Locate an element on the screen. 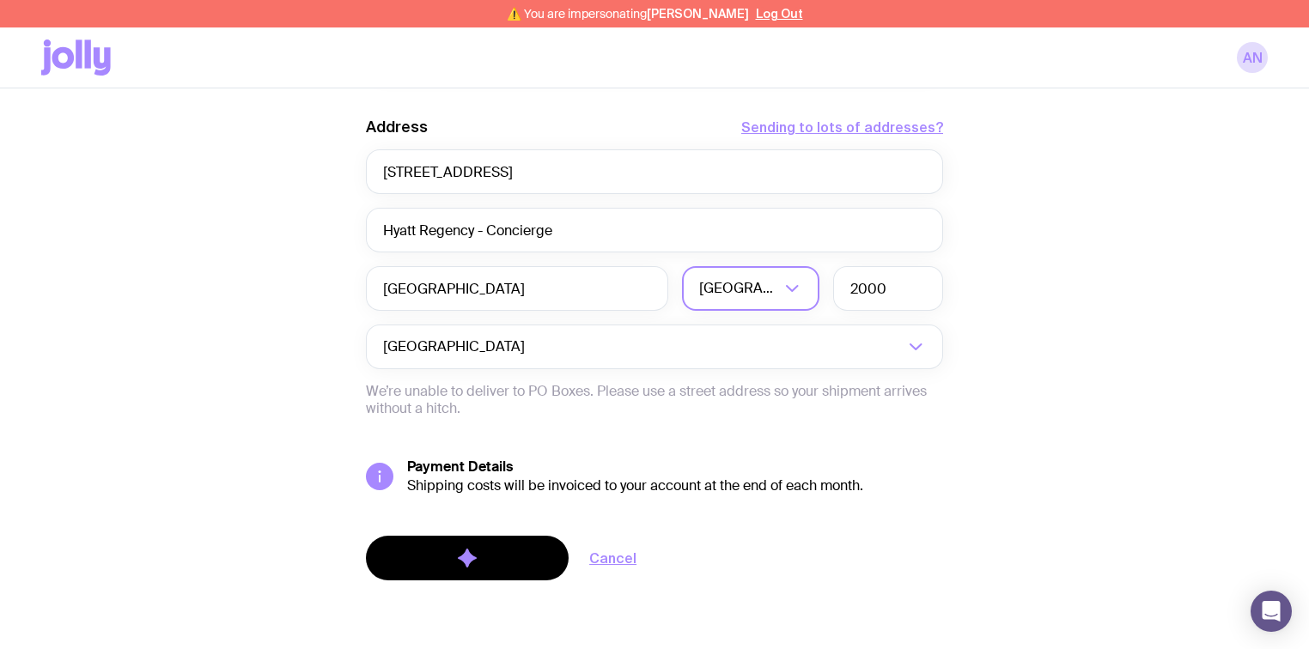 This screenshot has width=1309, height=649. button: Sending to lots of addresses? is located at coordinates (842, 127).